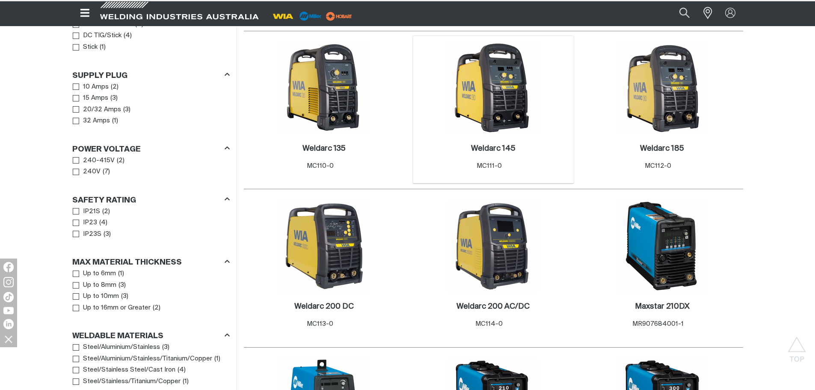 Image resolution: width=815 pixels, height=390 pixels. Describe the element at coordinates (151, 36) in the screenshot. I see `ul: Process` at that location.